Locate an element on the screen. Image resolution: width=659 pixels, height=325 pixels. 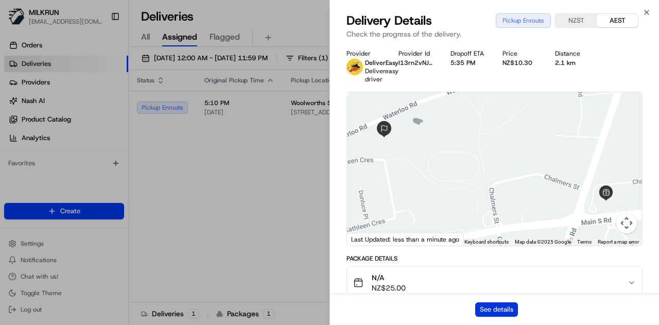
p: Check the progress of the delivery. is located at coordinates (494, 34).